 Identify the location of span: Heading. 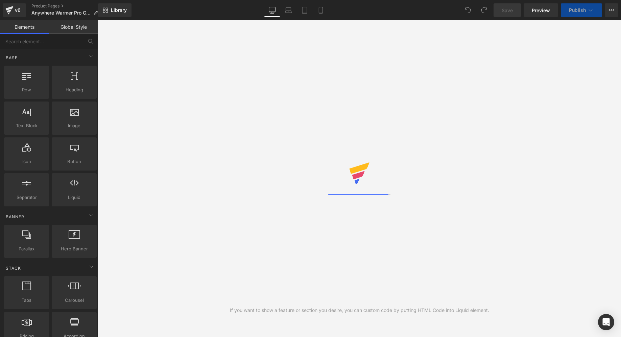
(74, 90).